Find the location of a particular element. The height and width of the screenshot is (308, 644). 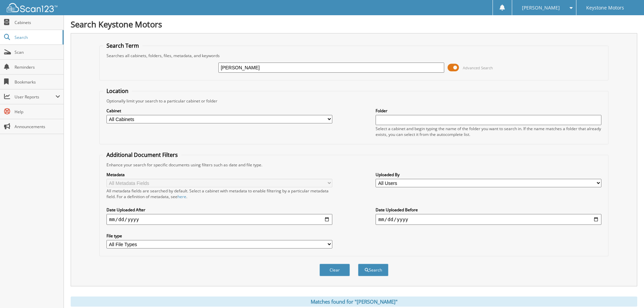

label: File type is located at coordinates (219, 236).